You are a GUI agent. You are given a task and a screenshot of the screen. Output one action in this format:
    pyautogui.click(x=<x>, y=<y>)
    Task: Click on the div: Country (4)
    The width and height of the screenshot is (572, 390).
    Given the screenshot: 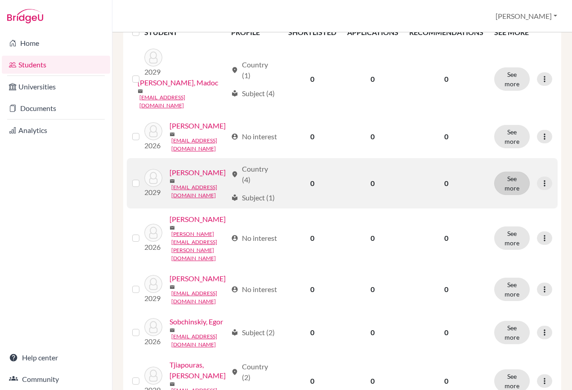 What is the action you would take?
    pyautogui.click(x=254, y=174)
    